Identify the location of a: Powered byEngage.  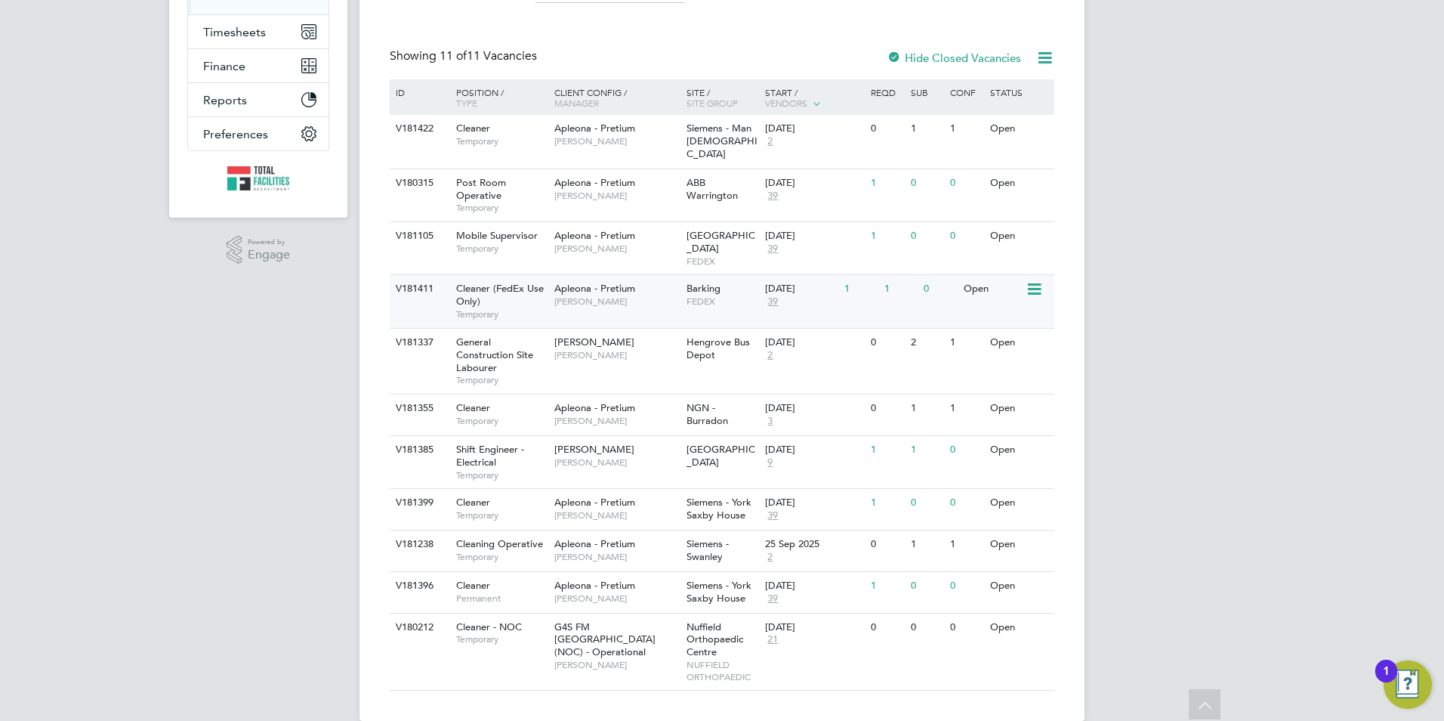
(258, 250).